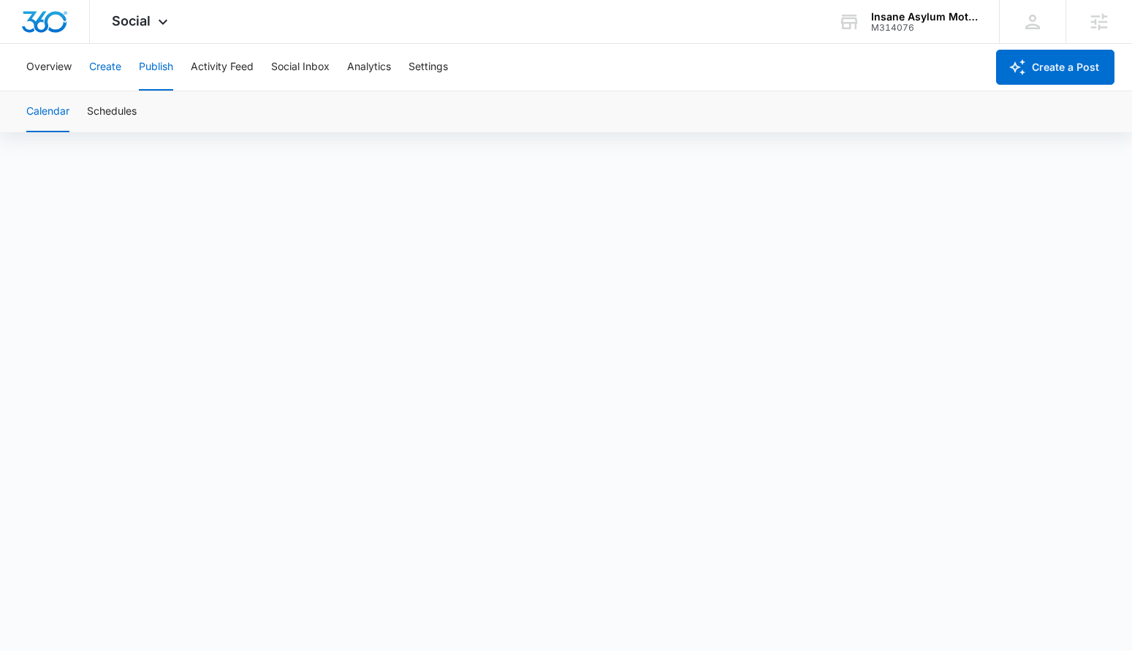  I want to click on button: Create, so click(105, 67).